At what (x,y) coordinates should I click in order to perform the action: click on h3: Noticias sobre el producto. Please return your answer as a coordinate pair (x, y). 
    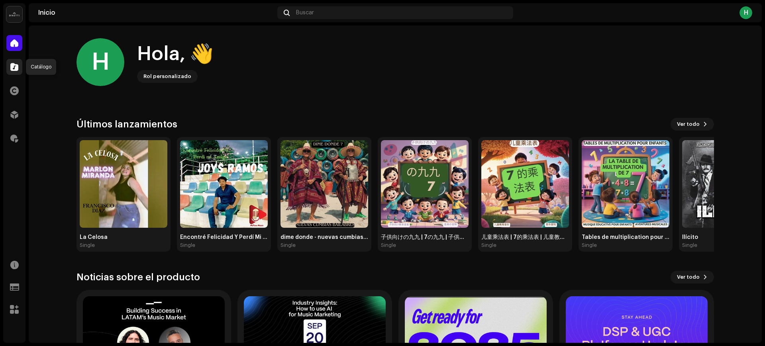
    Looking at the image, I should click on (138, 277).